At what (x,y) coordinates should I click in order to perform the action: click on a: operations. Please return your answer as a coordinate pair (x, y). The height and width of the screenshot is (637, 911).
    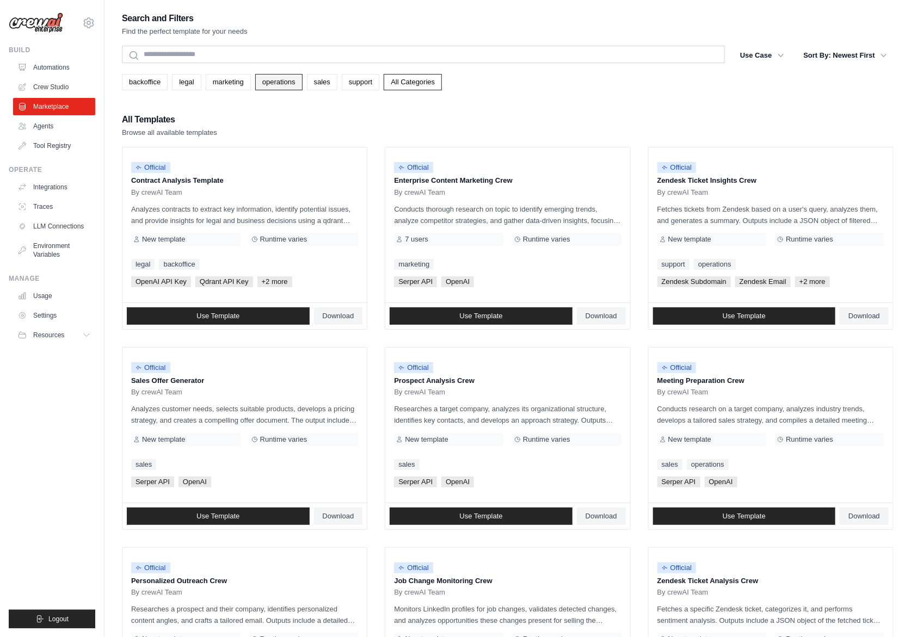
    Looking at the image, I should click on (279, 82).